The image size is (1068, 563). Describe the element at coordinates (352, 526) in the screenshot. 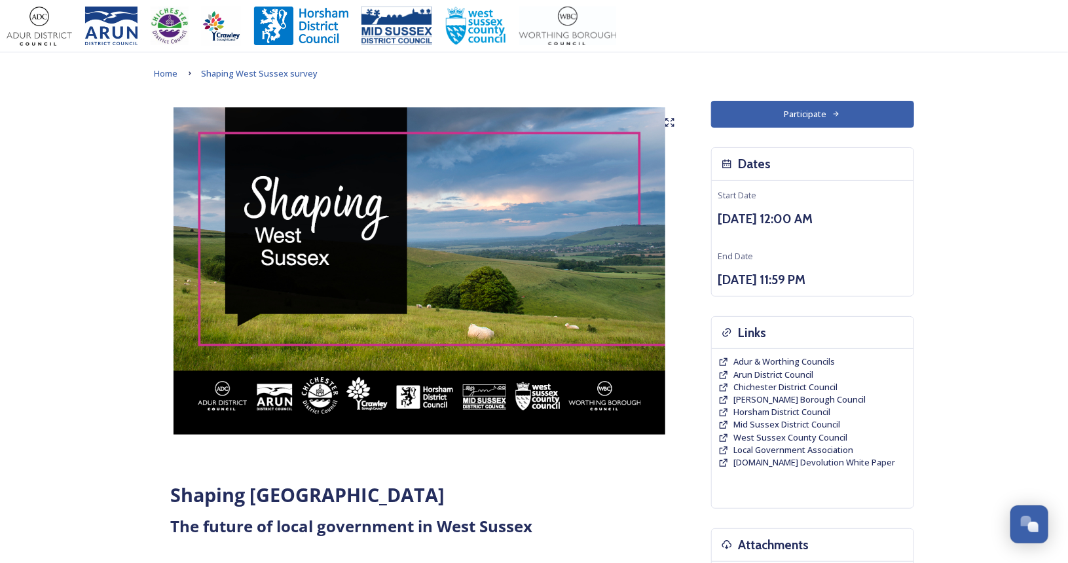

I see `strong: The future of local government in West Sussex` at that location.